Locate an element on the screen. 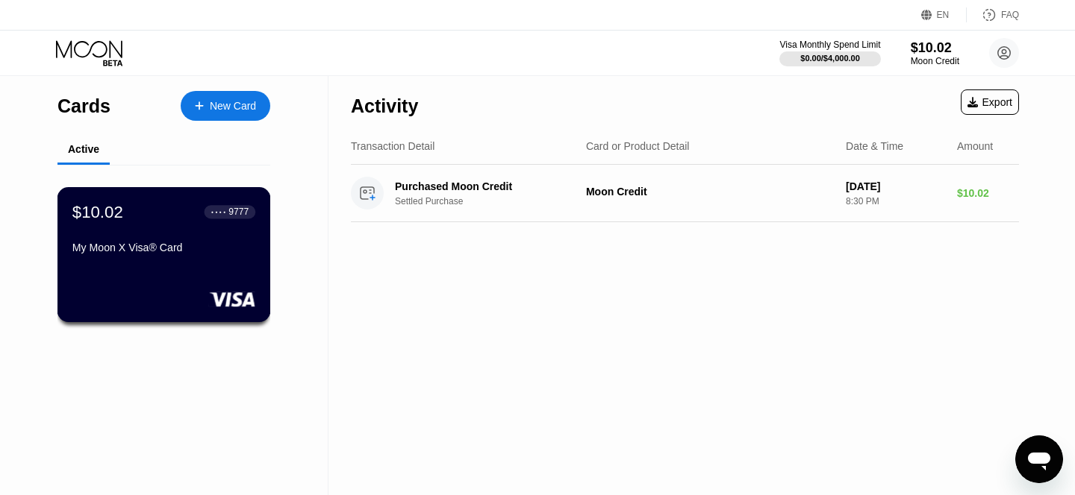 The width and height of the screenshot is (1075, 495). div: Cards is located at coordinates (84, 106).